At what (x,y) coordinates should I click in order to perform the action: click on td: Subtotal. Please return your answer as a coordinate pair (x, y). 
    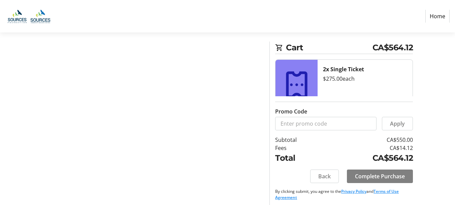
    Looking at the image, I should click on (299, 139).